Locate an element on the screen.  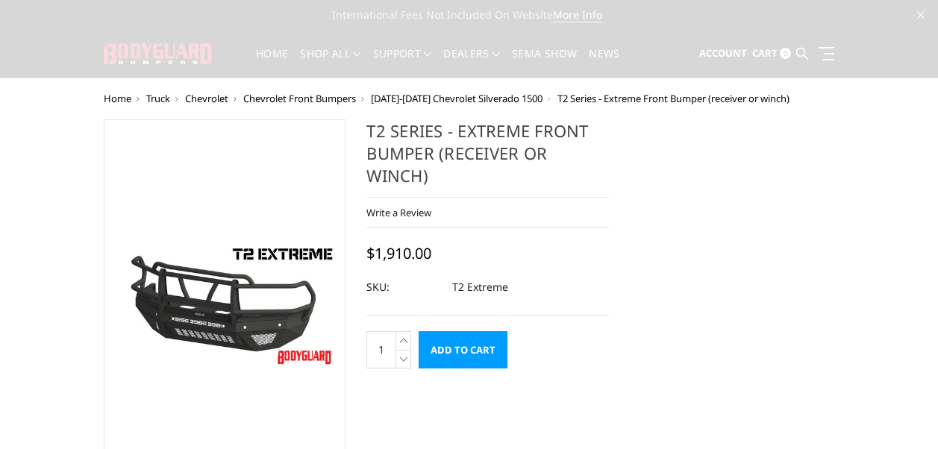
span: T2 Series - Extreme Front Bumper (receiver or winch) is located at coordinates (673, 98).